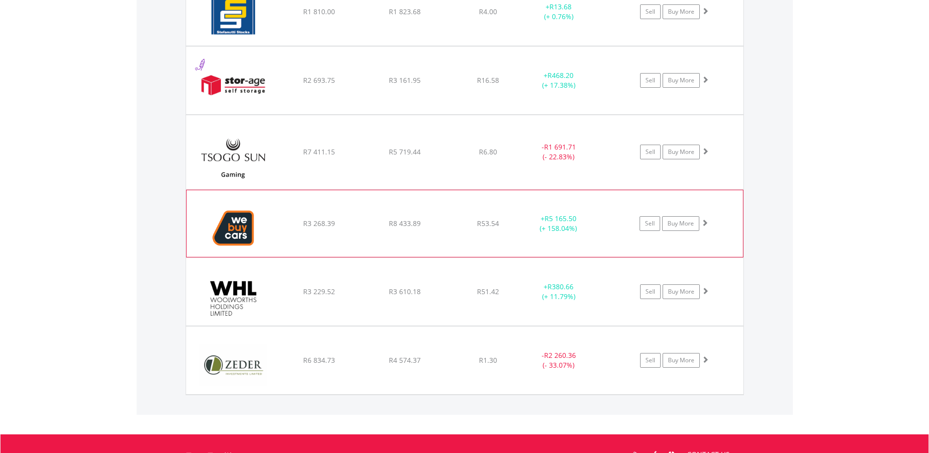 This screenshot has width=929, height=453. I want to click on span: R7 411.15, so click(319, 151).